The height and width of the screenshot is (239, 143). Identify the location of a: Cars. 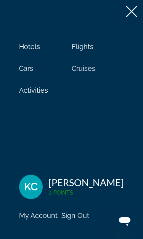
(26, 68).